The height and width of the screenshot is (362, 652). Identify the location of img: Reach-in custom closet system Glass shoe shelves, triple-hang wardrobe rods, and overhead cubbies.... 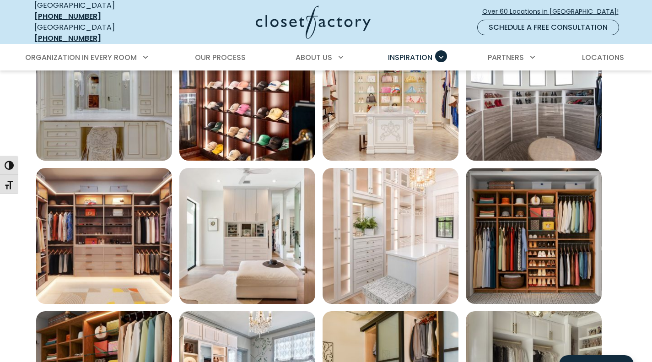
(533, 235).